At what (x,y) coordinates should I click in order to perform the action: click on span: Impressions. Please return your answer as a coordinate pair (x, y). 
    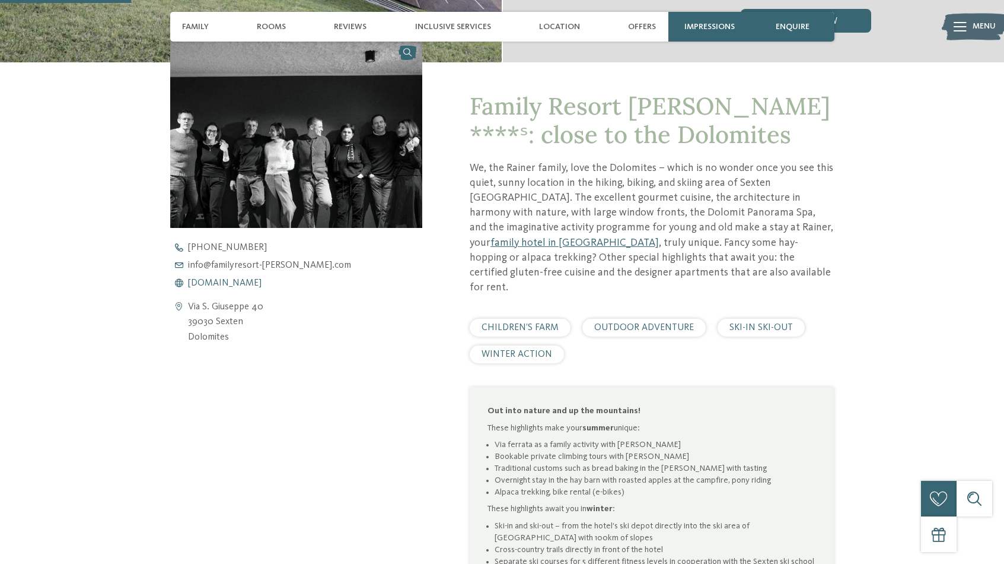
    Looking at the image, I should click on (710, 27).